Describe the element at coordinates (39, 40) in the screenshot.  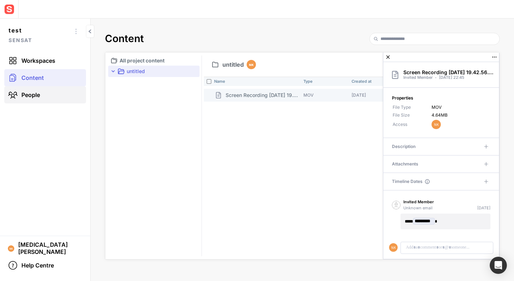
I see `span: Sensat` at that location.